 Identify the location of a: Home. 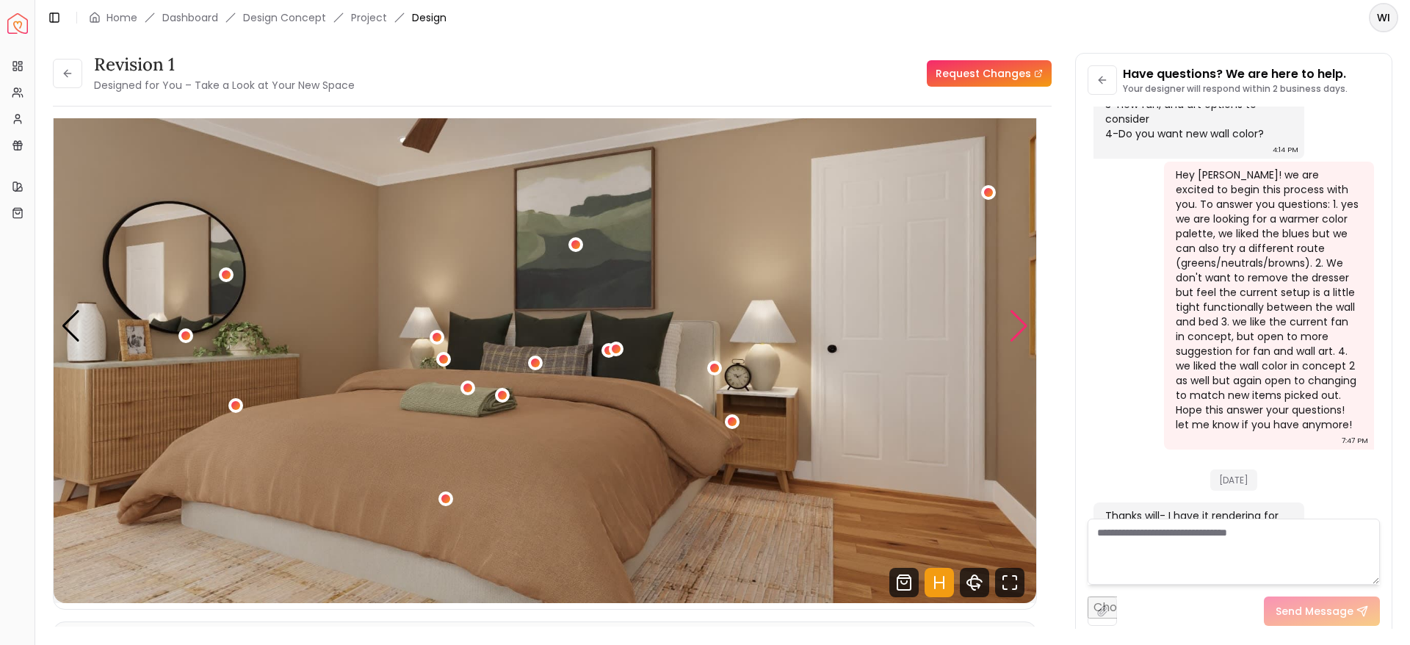
(122, 18).